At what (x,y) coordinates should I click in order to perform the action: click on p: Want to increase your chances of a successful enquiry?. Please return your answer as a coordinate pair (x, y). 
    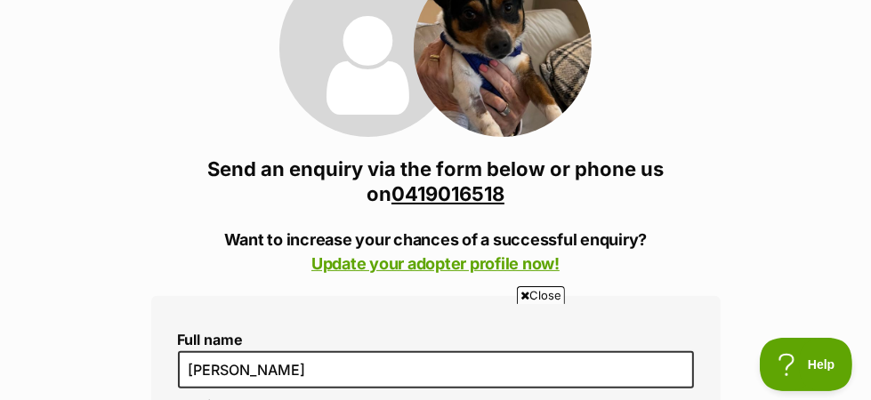
    Looking at the image, I should click on (436, 252).